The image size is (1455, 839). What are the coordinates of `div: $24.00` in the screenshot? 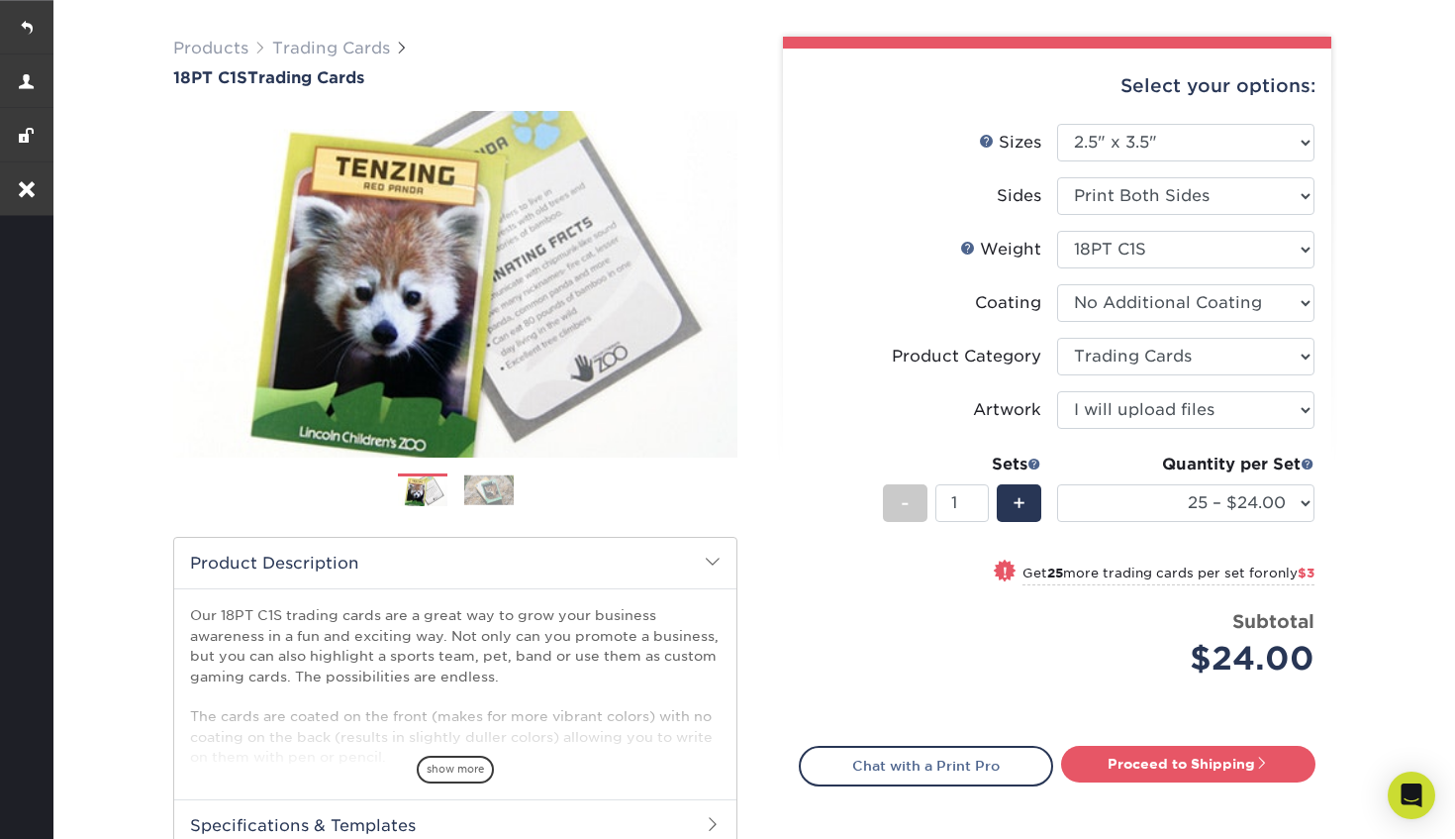 It's located at (1193, 658).